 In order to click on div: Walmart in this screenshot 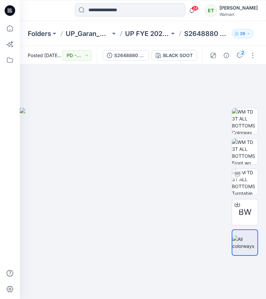, I will do `click(239, 14)`.